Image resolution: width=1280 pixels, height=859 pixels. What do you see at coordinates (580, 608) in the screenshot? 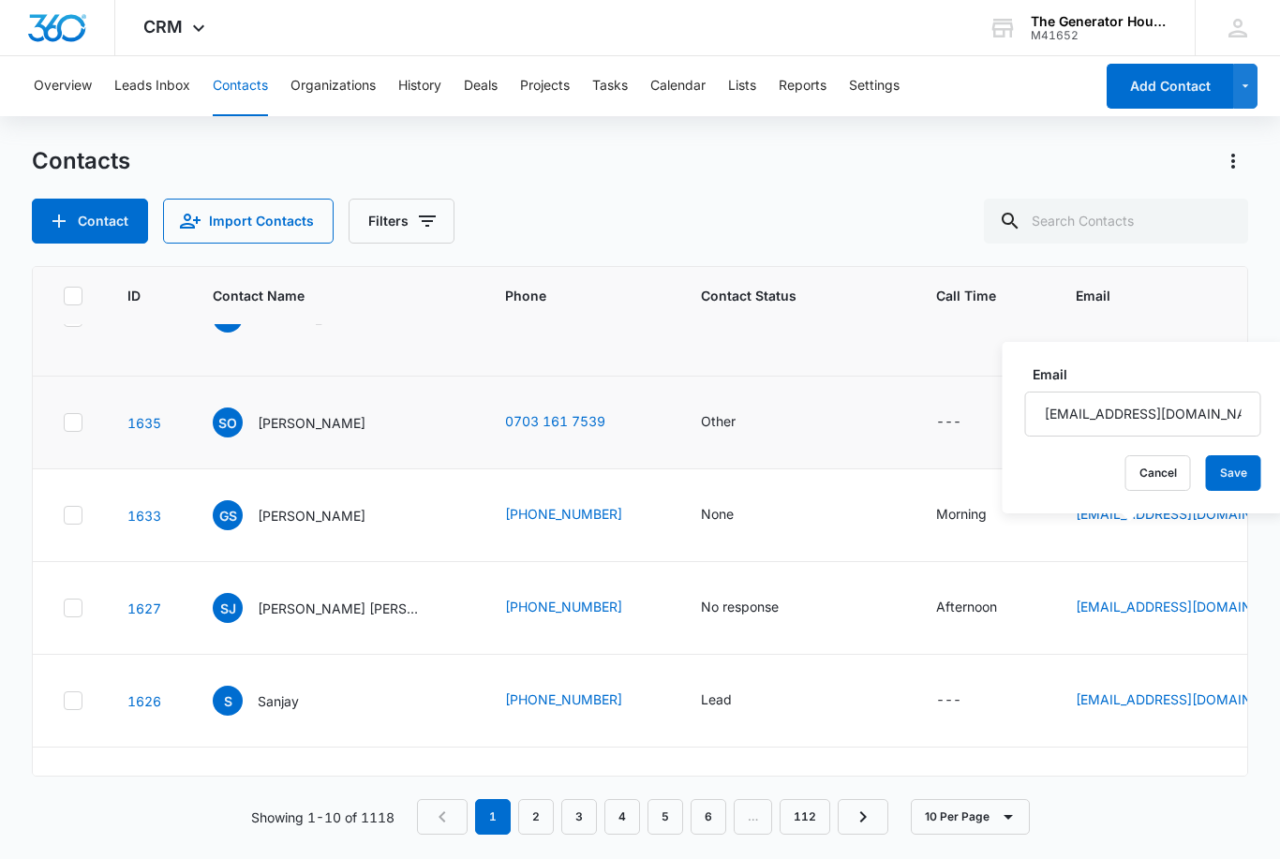
I see `div: Phone - +1 (318) 220-0904 - Select to Edit Field` at bounding box center [580, 608].